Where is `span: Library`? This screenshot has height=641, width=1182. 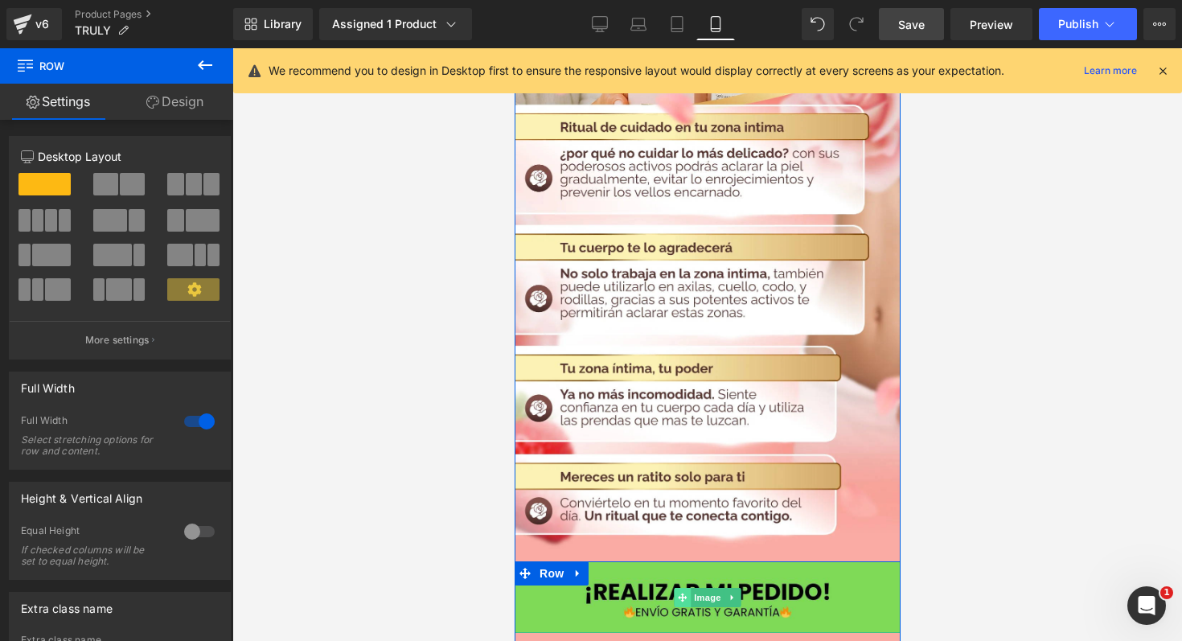
span: Library is located at coordinates (282, 24).